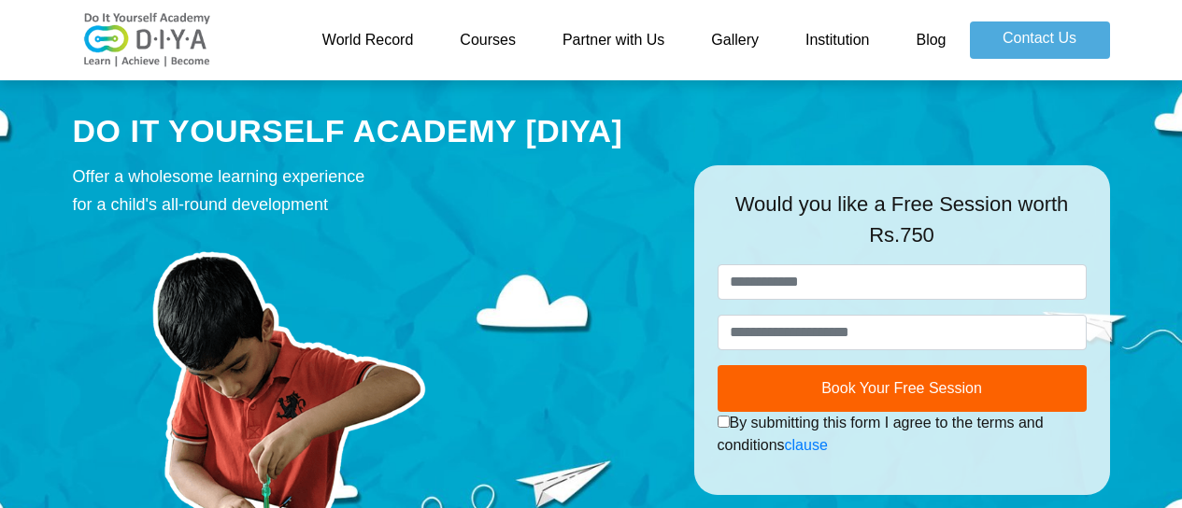 The image size is (1182, 508). I want to click on button: Book Your Free Session, so click(902, 389).